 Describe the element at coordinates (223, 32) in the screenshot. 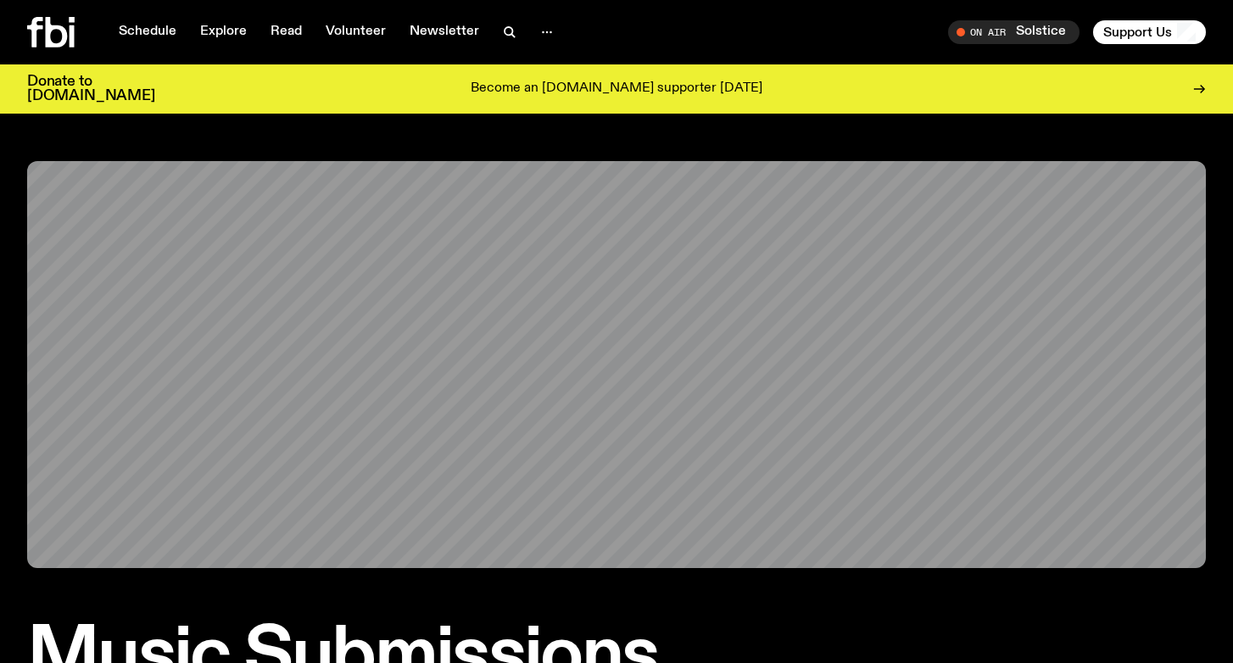

I see `a: Explore` at that location.